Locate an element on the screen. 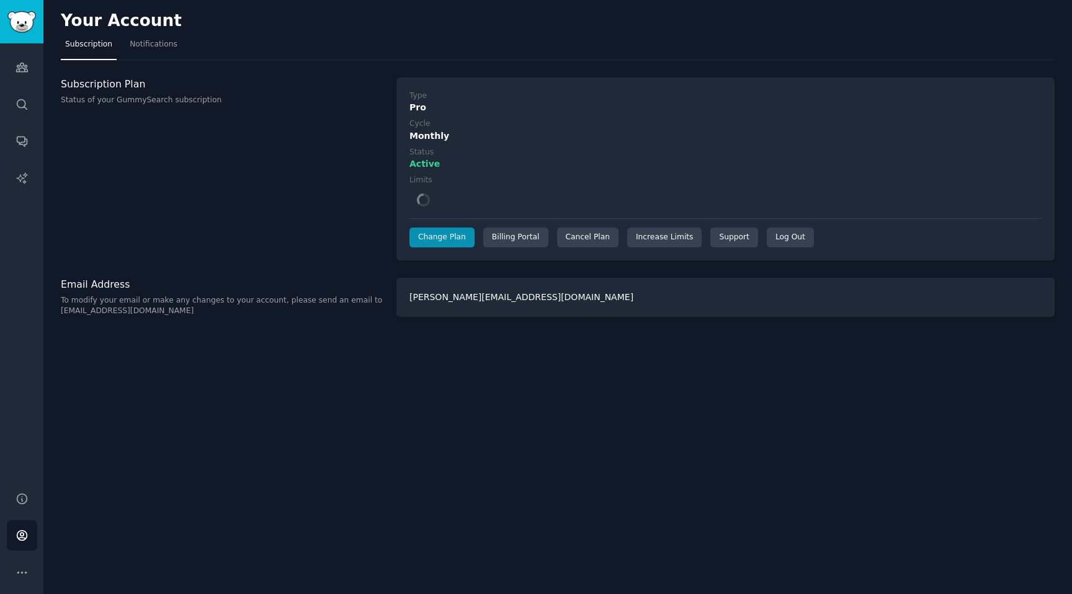 Image resolution: width=1072 pixels, height=594 pixels. a: Notifications is located at coordinates (153, 47).